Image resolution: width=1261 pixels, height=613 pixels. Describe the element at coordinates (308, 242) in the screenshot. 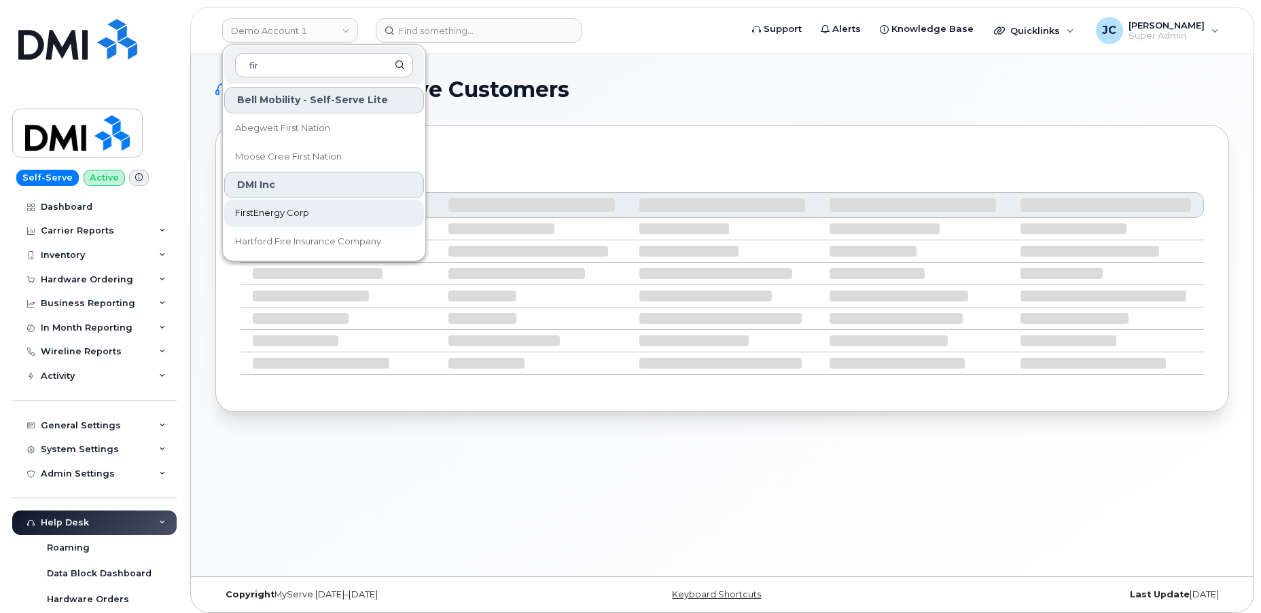

I see `span: Hartford Fire Insurance Company` at that location.